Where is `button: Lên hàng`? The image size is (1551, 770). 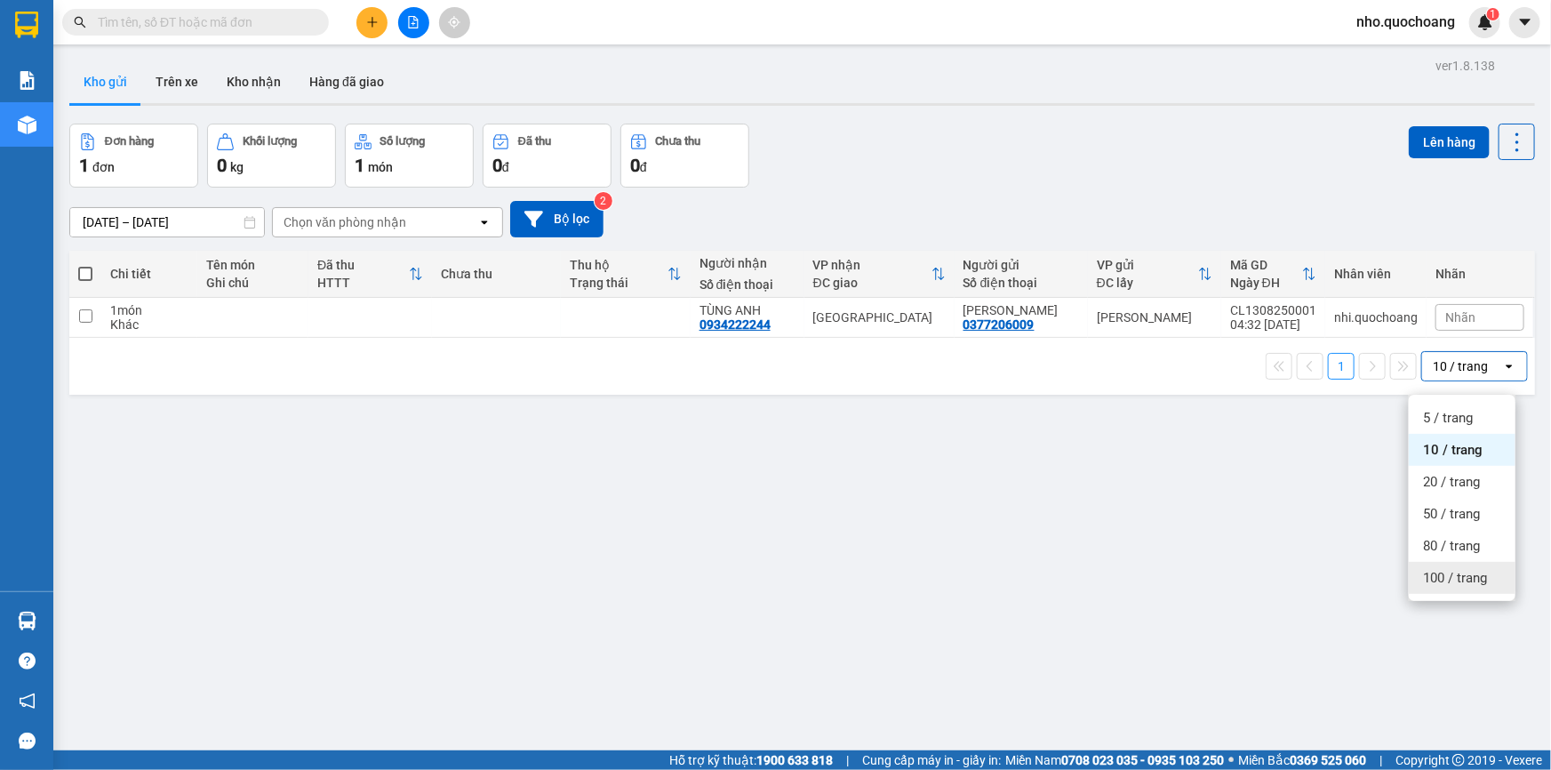 button: Lên hàng is located at coordinates (1448, 142).